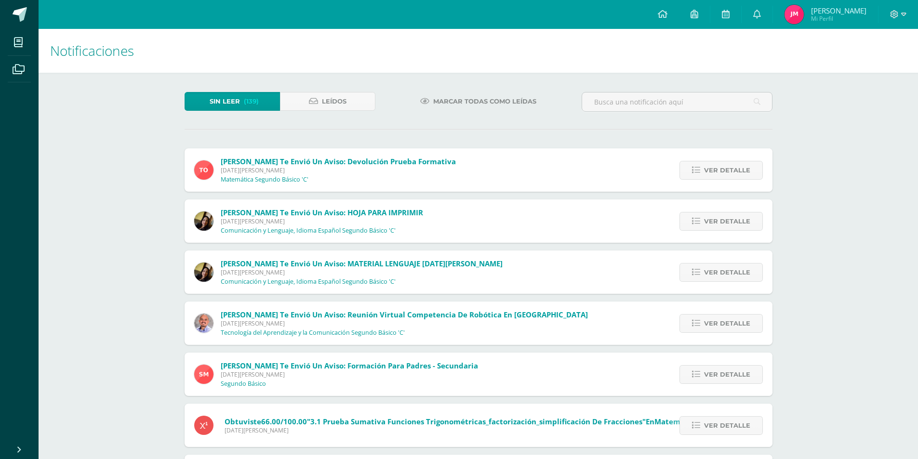 The width and height of the screenshot is (918, 459). Describe the element at coordinates (204, 170) in the screenshot. I see `img: 756ce12fb1b4cf9faf9189d656ca7749.png` at that location.